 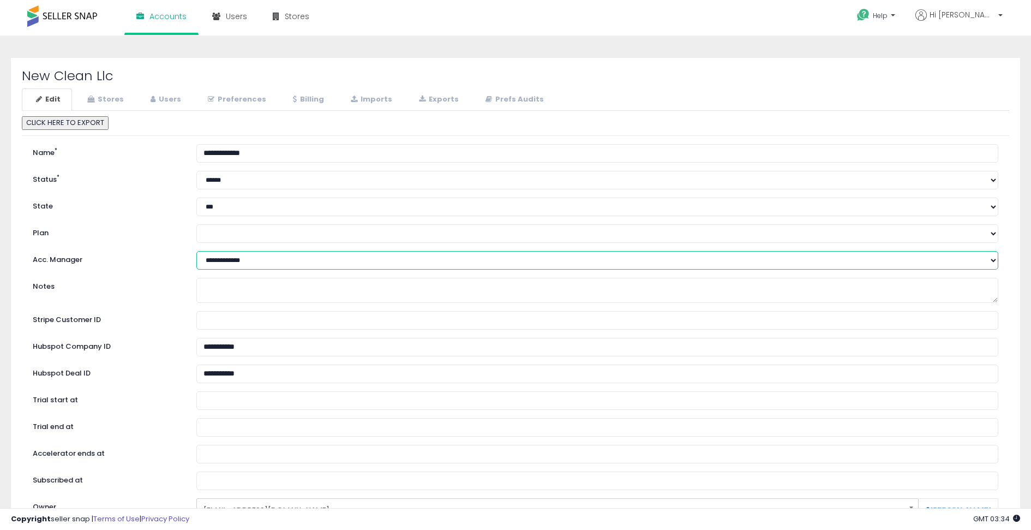 I want to click on label: Hubspot Company ID, so click(x=106, y=345).